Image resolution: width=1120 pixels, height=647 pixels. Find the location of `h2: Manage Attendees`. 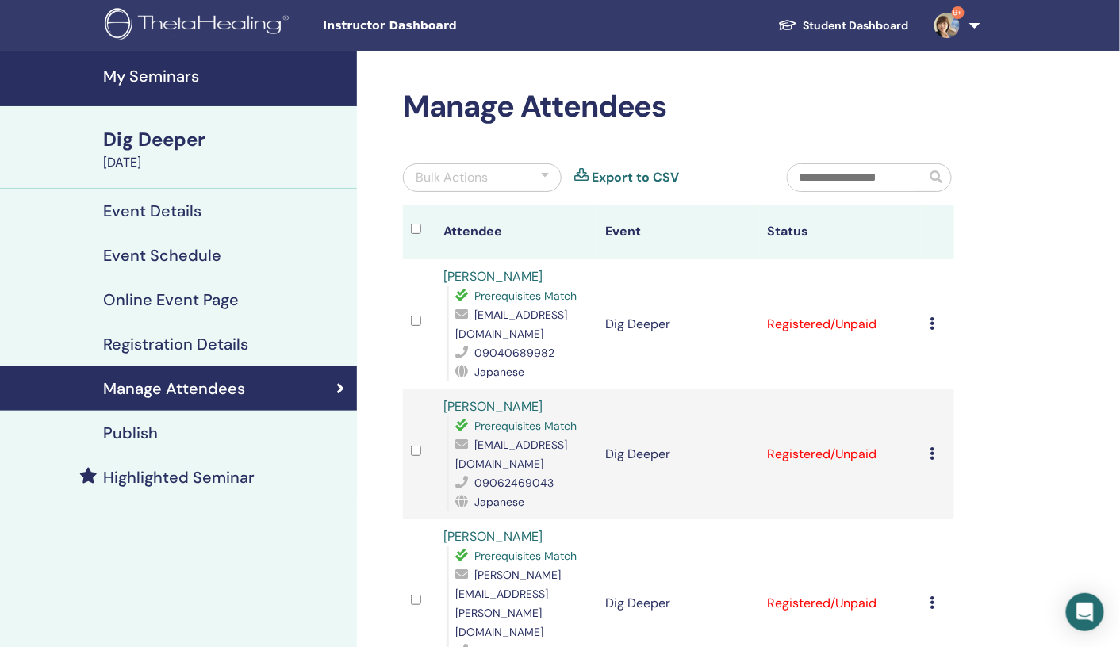

h2: Manage Attendees is located at coordinates (678, 107).